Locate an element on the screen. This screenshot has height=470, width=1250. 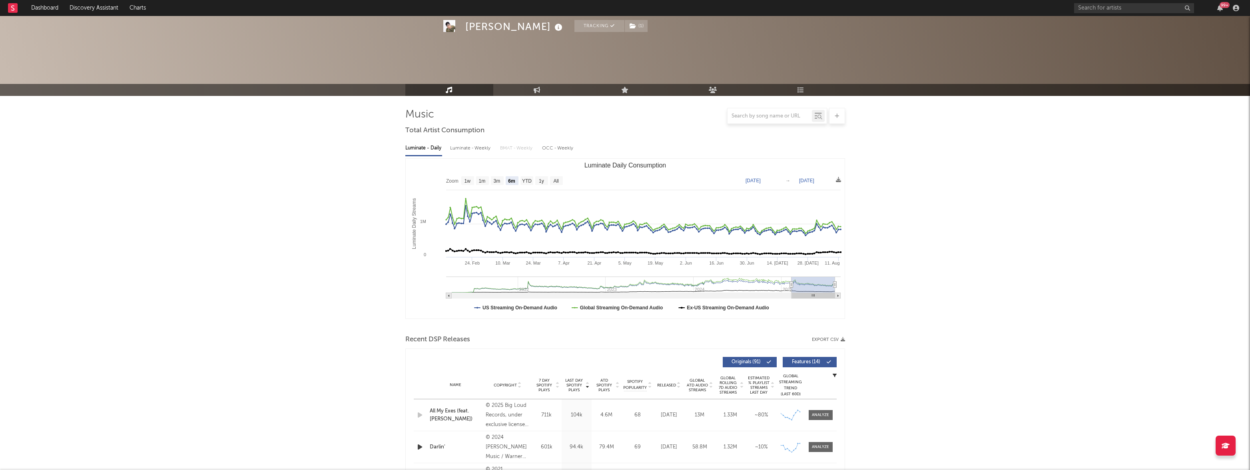
text: 6m is located at coordinates (511, 181).